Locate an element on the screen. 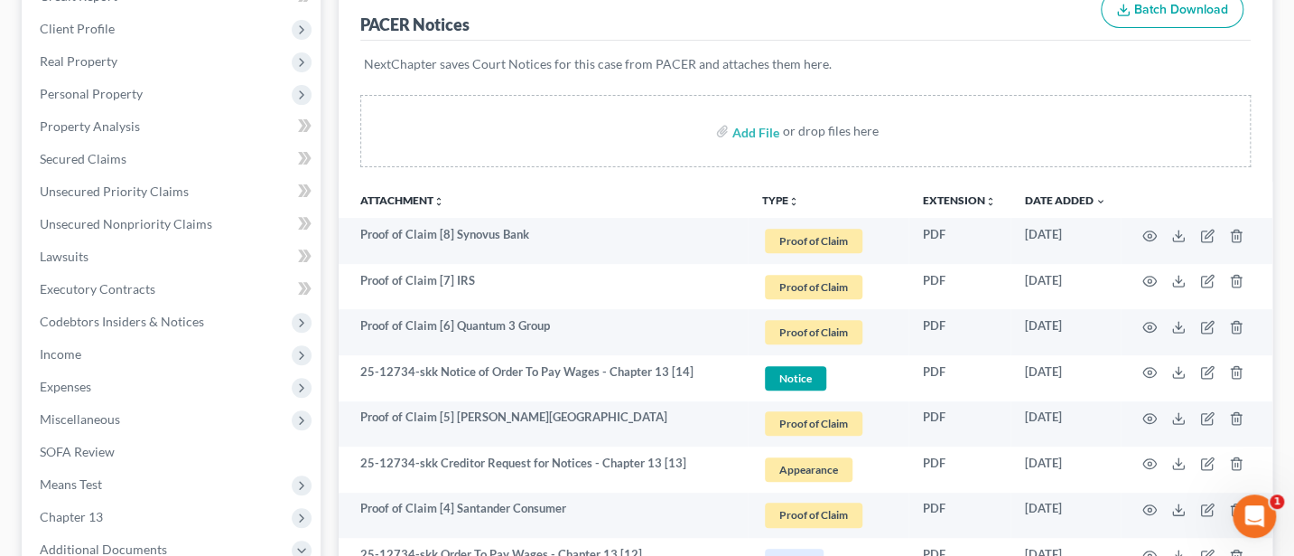 The height and width of the screenshot is (556, 1294). div: or drop files here is located at coordinates (831, 131).